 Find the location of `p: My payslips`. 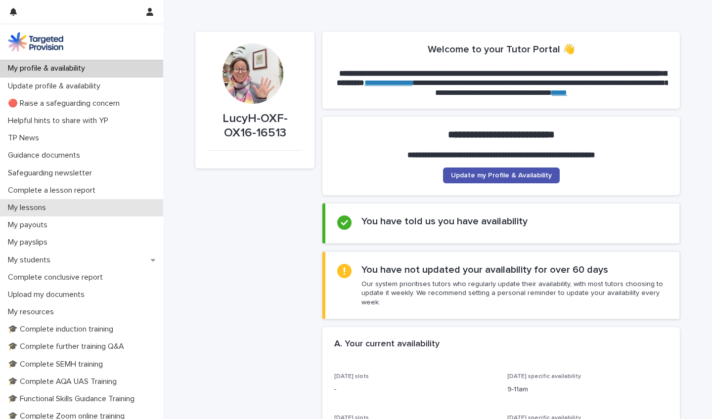

p: My payslips is located at coordinates (30, 242).